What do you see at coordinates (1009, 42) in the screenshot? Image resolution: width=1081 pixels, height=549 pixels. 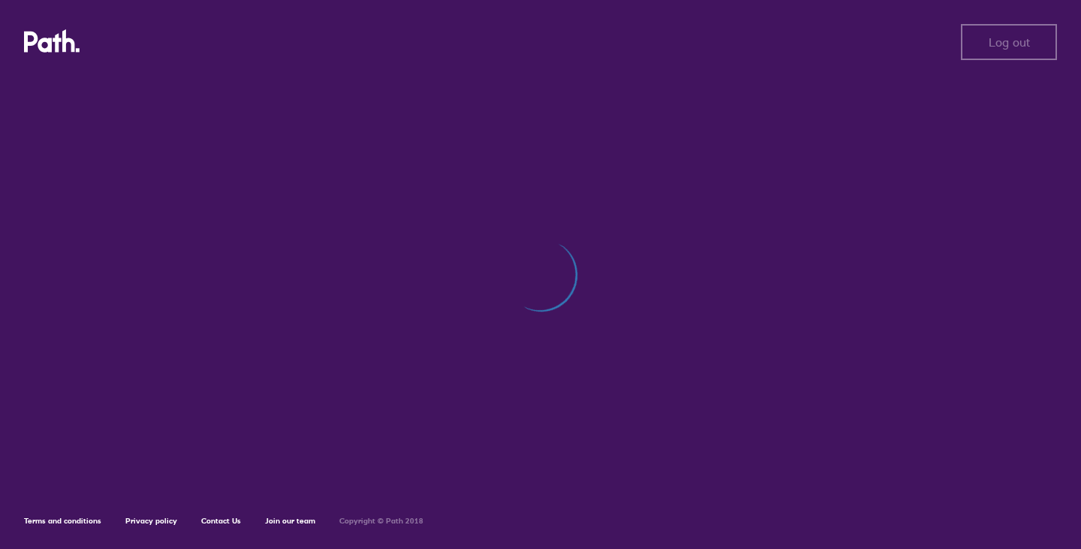 I see `button: Log out` at bounding box center [1009, 42].